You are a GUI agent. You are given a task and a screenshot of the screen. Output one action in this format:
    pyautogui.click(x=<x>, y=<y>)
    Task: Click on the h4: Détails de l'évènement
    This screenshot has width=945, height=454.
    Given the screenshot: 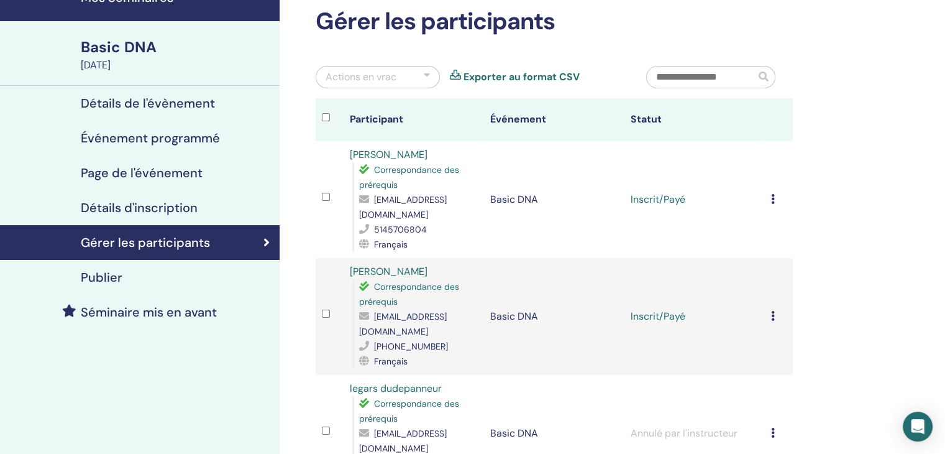 What is the action you would take?
    pyautogui.click(x=148, y=103)
    